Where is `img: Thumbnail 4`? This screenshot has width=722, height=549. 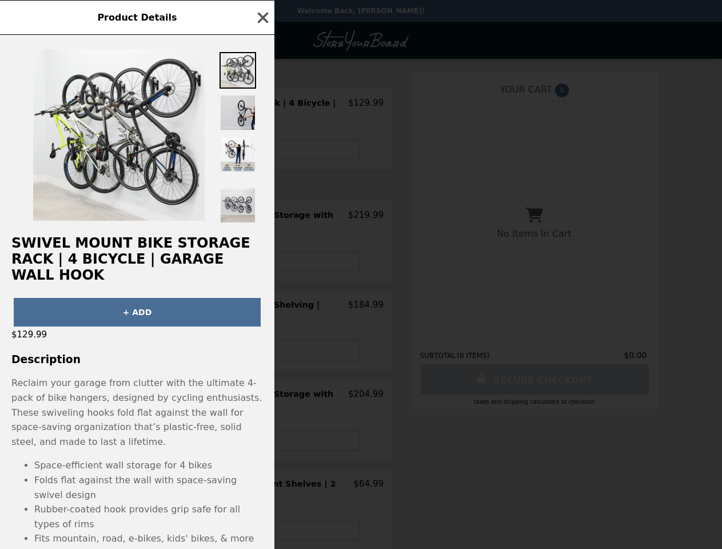 img: Thumbnail 4 is located at coordinates (238, 180).